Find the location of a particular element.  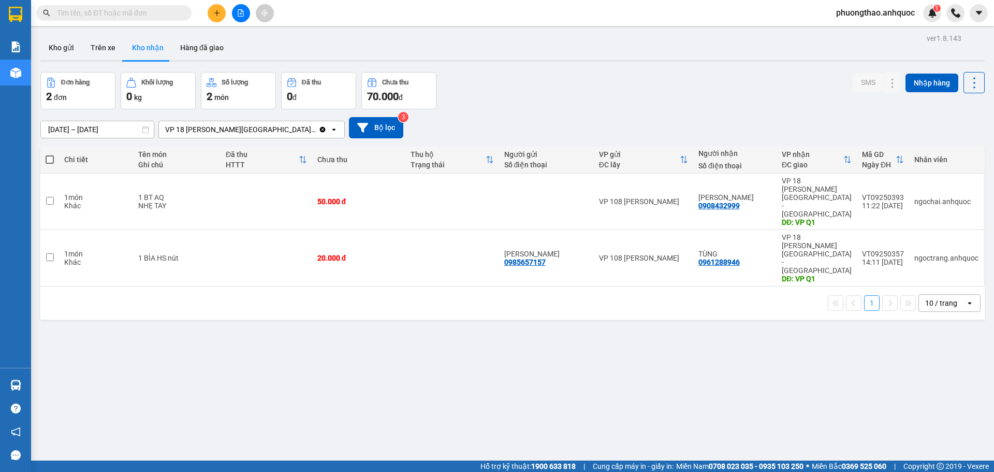

span: Cung cấp máy in - giấy in: is located at coordinates (633, 466).